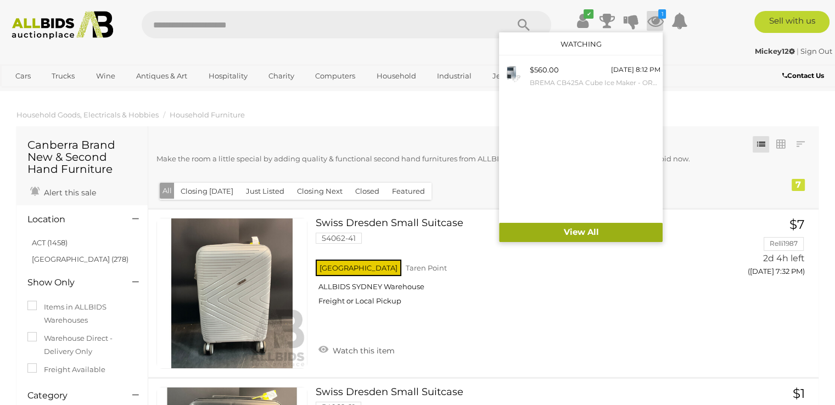 This screenshot has width=835, height=405. What do you see at coordinates (82, 157) in the screenshot?
I see `h1: Canberra Brand New & Second Hand Furniture` at bounding box center [82, 157].